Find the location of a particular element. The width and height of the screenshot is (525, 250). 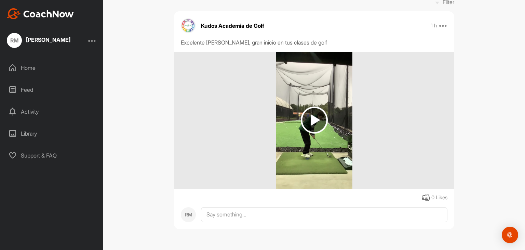

div: Open Intercom Messenger is located at coordinates (510, 235).